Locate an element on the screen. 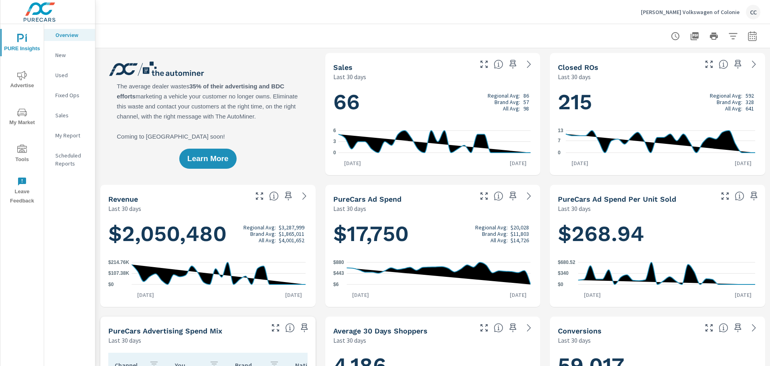  h5: PureCars Ad Spend is located at coordinates (368, 199).